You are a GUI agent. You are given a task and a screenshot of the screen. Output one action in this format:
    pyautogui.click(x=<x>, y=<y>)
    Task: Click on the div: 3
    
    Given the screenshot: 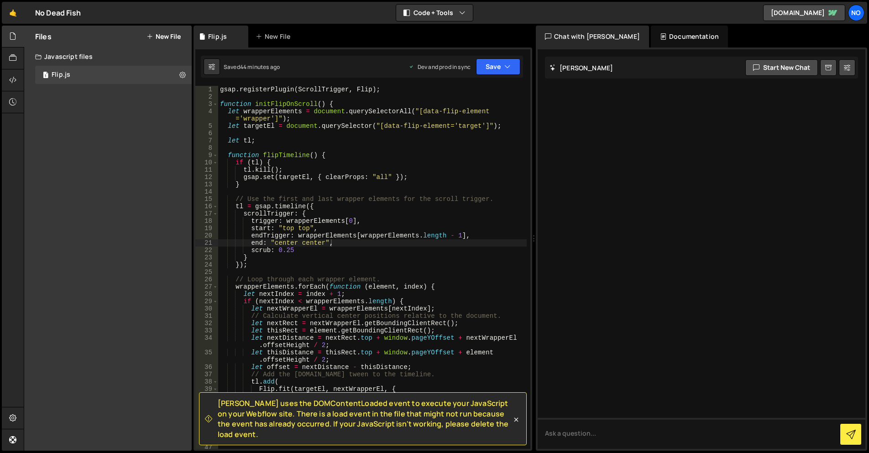 What is the action you would take?
    pyautogui.click(x=207, y=104)
    